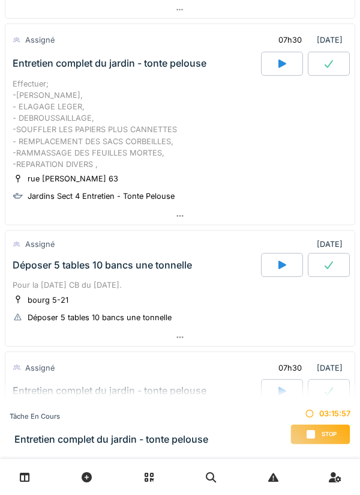  What do you see at coordinates (329, 434) in the screenshot?
I see `span: Stop` at bounding box center [329, 434].